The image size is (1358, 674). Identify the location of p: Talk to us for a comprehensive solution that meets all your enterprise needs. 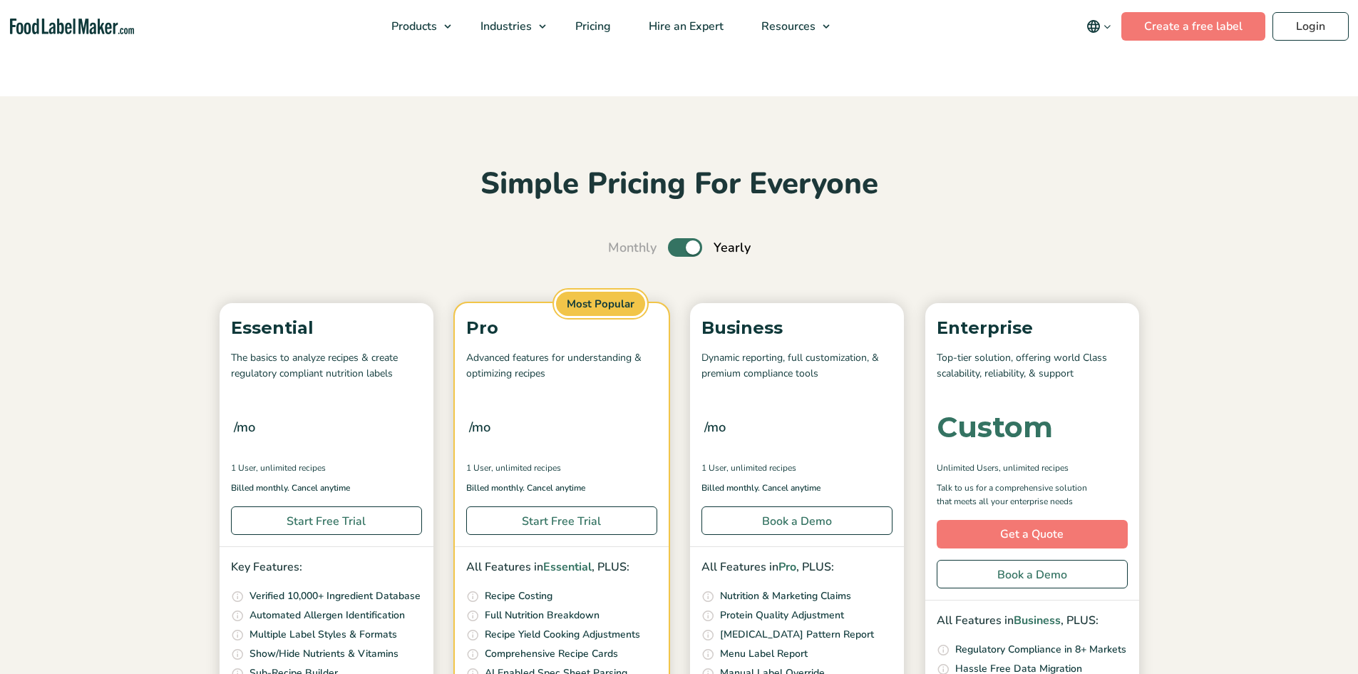
(1019, 495).